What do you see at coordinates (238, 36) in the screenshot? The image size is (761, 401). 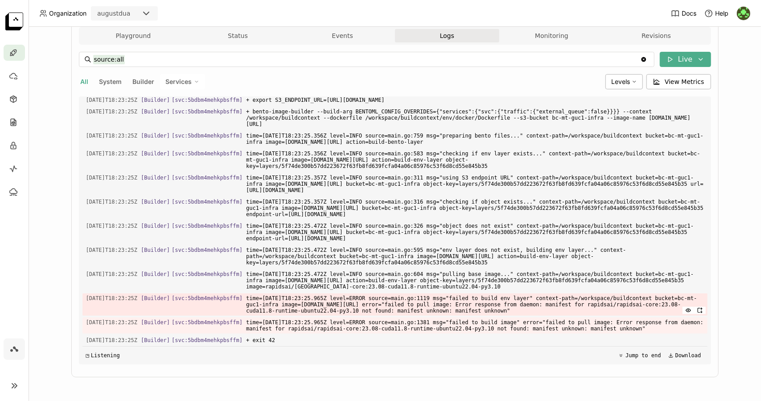 I see `button: Status` at bounding box center [238, 36].